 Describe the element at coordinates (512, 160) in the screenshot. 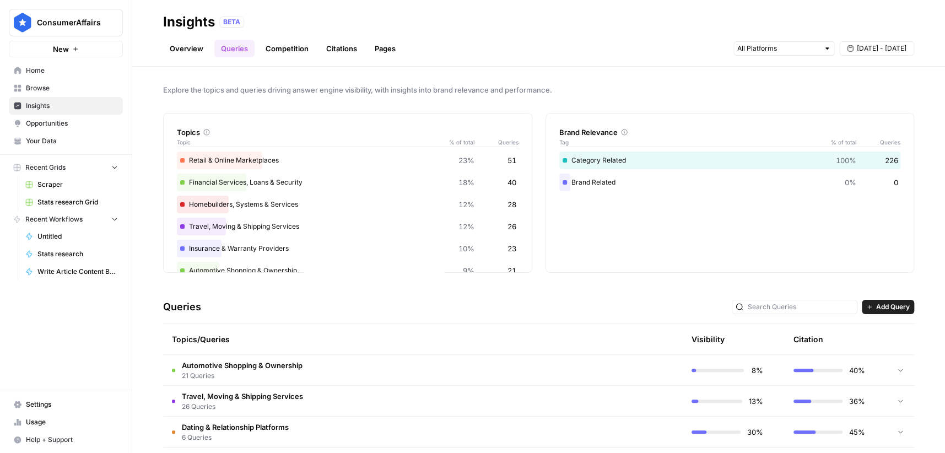

I see `span: 51` at that location.